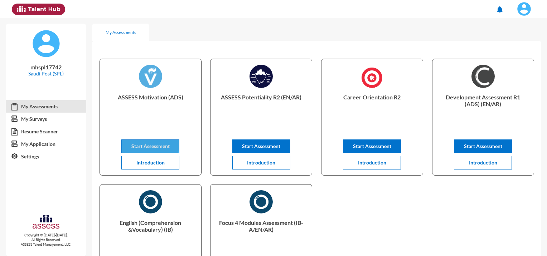 The image size is (547, 256). Describe the element at coordinates (150, 234) in the screenshot. I see `p: English (Comprehension &Vocabulary) (IB)` at that location.